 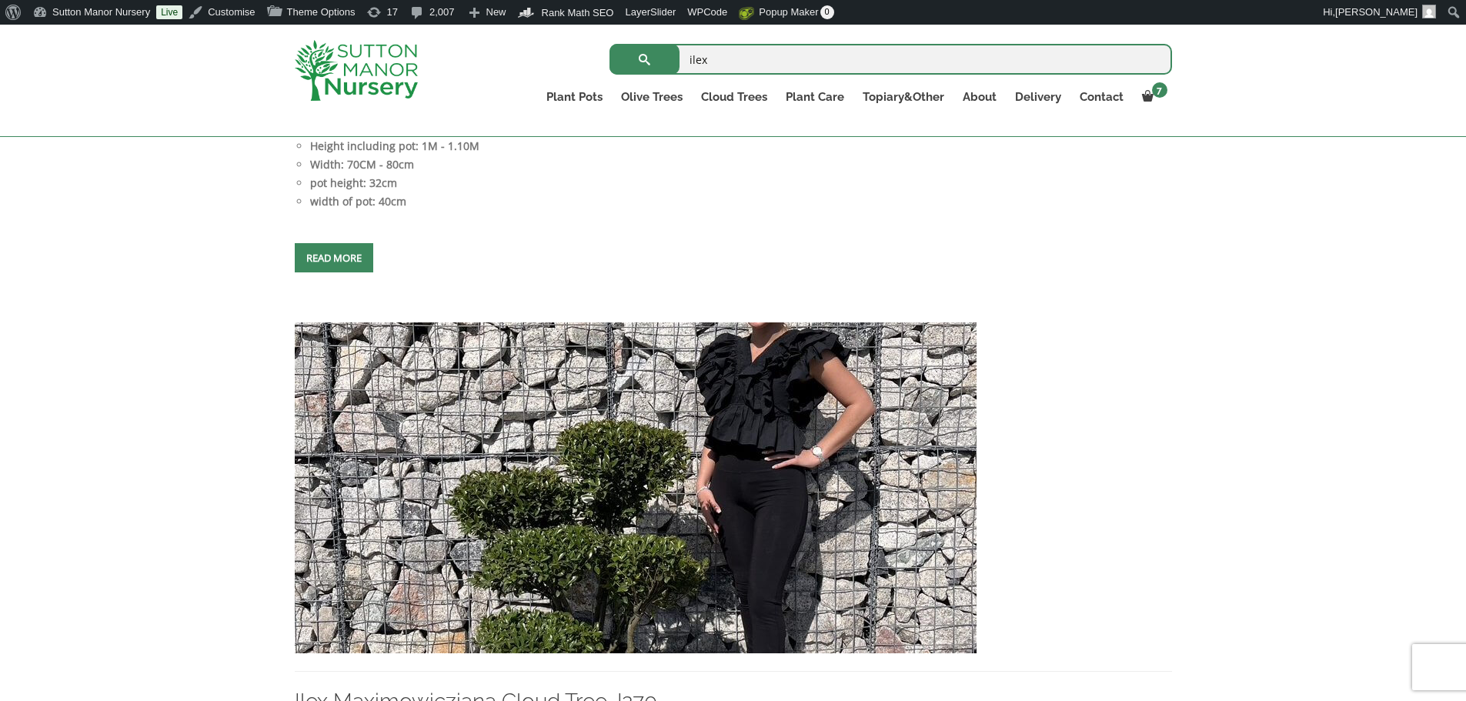 I want to click on a: Cloud Trees, so click(x=734, y=97).